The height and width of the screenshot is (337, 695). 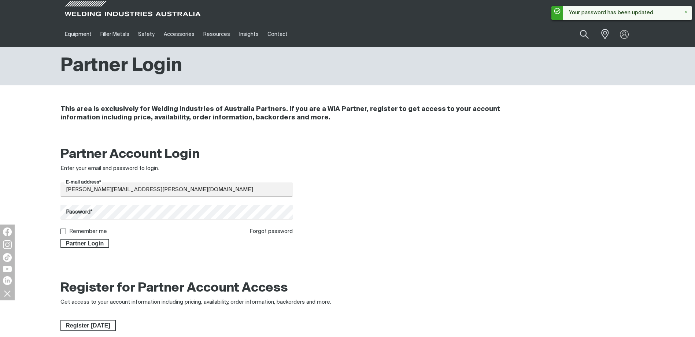 What do you see at coordinates (196, 302) in the screenshot?
I see `span: Get access to your account information including pricing, availability, order information, backor...` at bounding box center [196, 302].